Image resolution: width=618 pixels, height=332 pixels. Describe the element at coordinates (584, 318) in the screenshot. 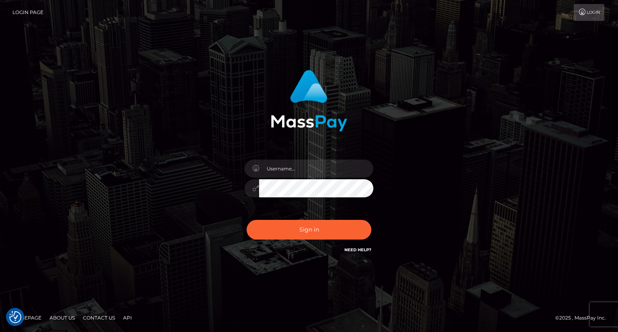

I see `div: © 2025 , MassPay Inc.` at that location.